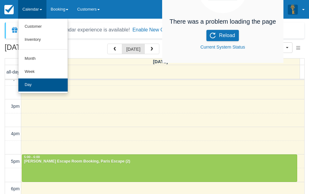 This screenshot has height=194, width=309. I want to click on a: Current System Status, so click(223, 47).